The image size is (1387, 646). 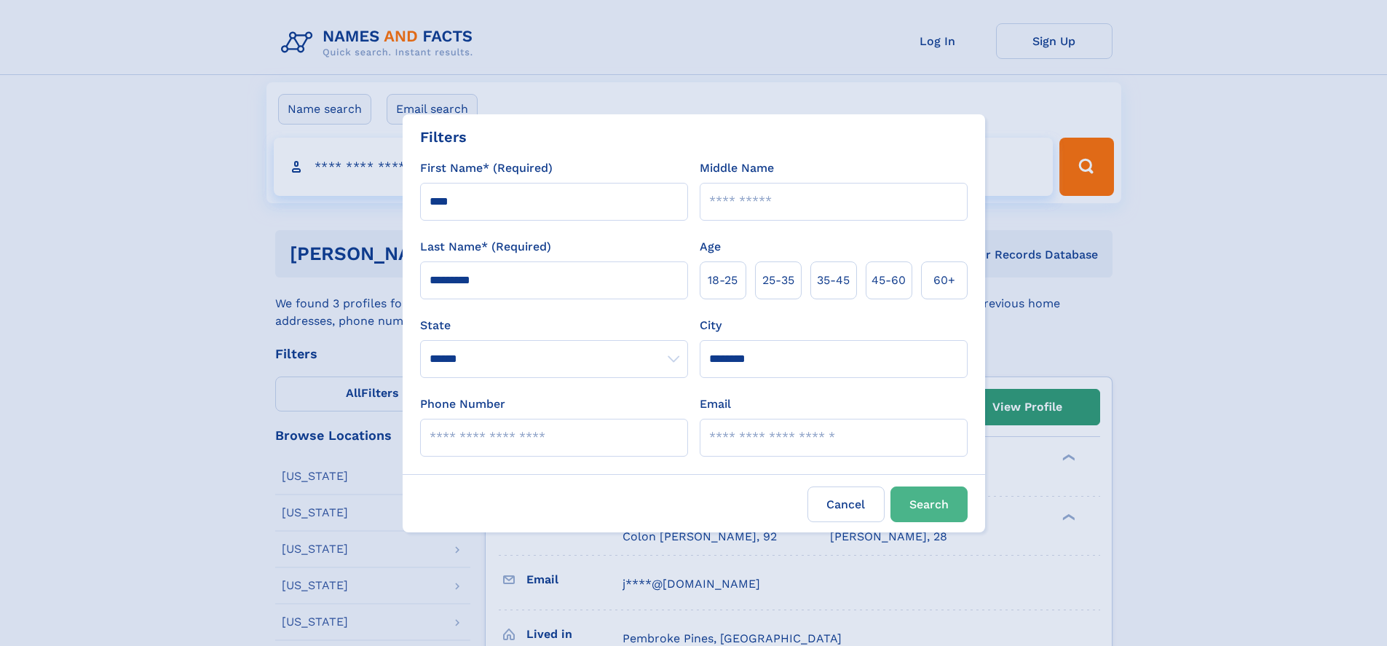 What do you see at coordinates (486, 168) in the screenshot?
I see `label: First Name* (Required)` at bounding box center [486, 168].